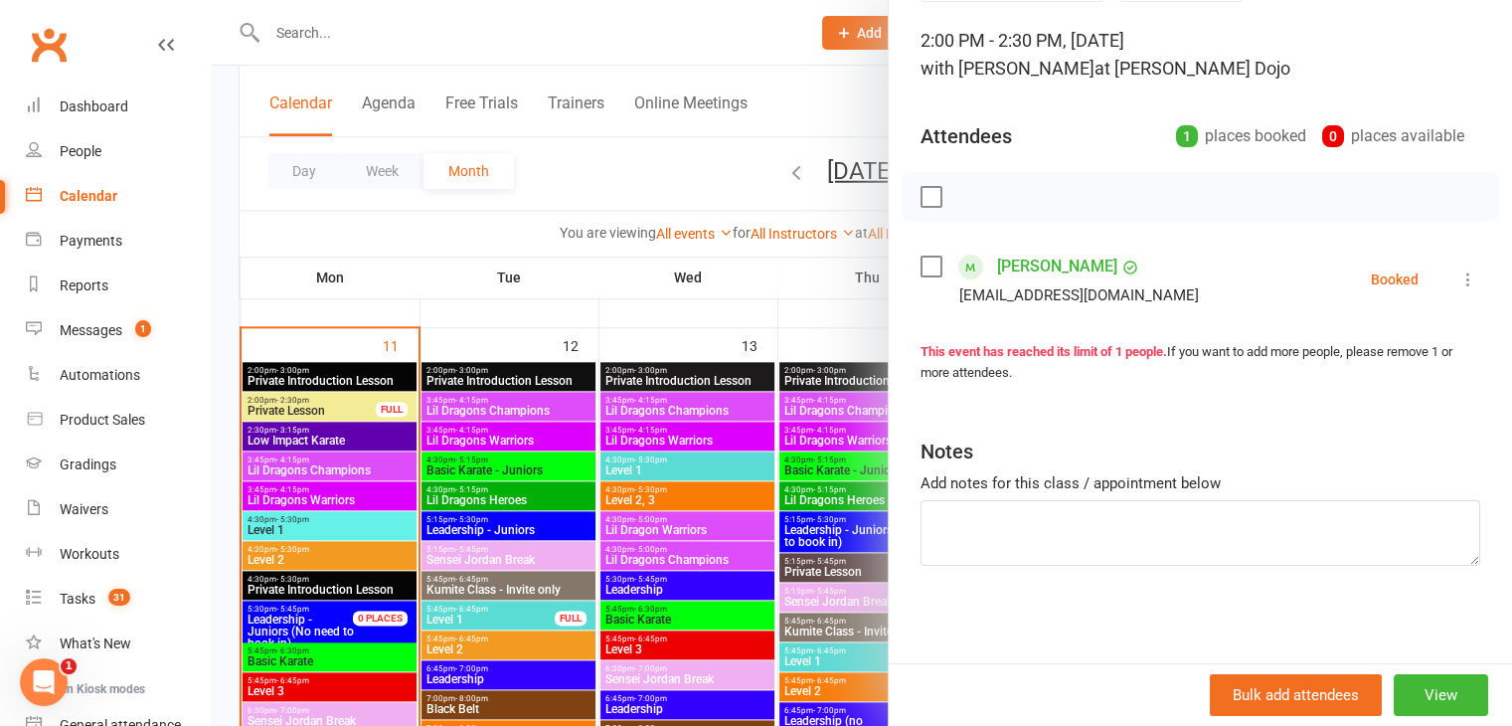 Image resolution: width=1512 pixels, height=726 pixels. Describe the element at coordinates (117, 509) in the screenshot. I see `a: Waivers` at that location.